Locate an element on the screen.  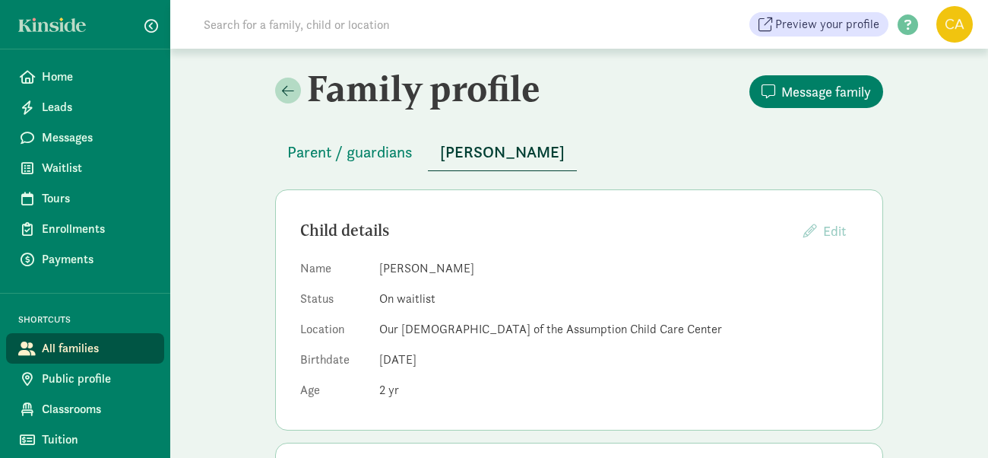
span: 2 is located at coordinates (389, 389).